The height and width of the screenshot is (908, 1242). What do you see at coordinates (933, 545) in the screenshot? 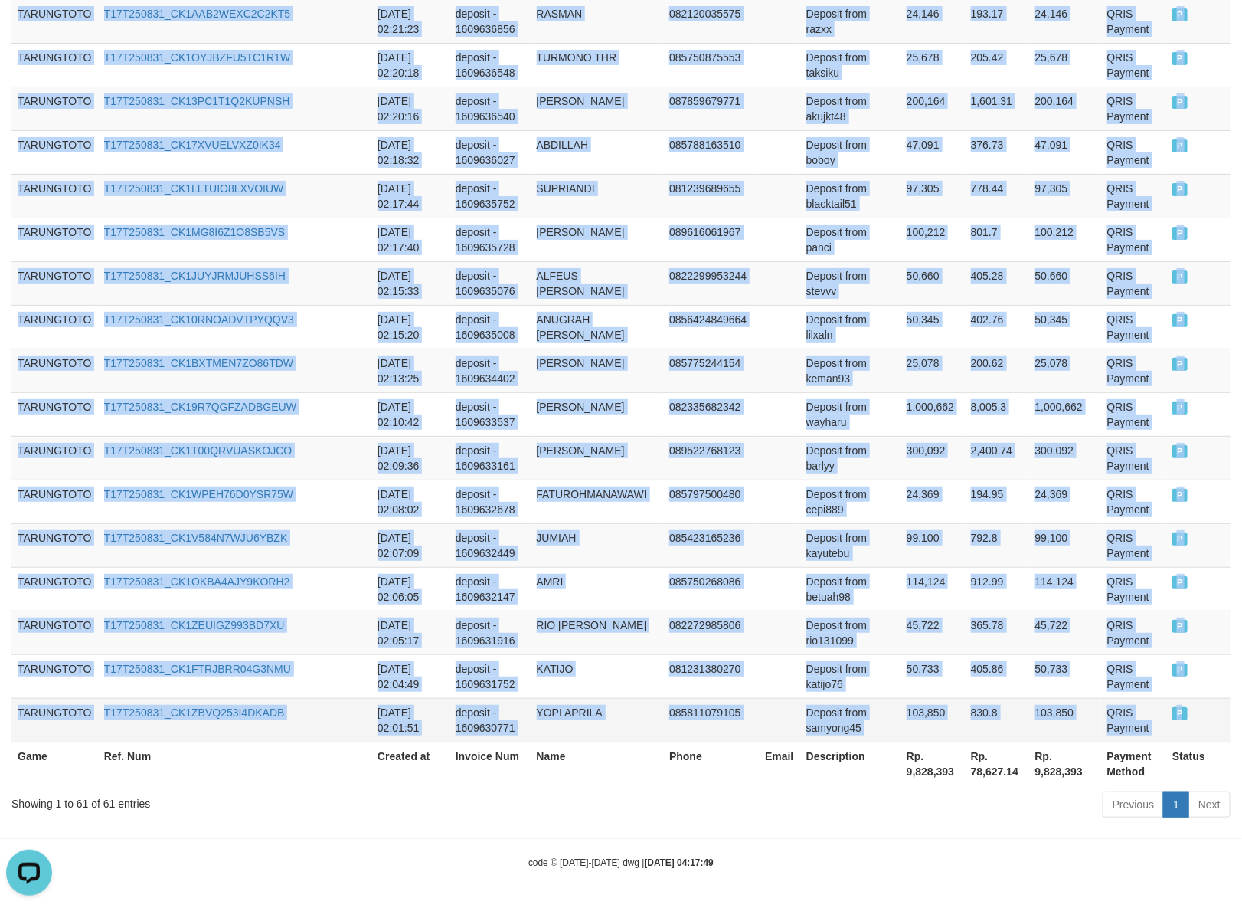
I see `td: 99,100` at bounding box center [933, 545].